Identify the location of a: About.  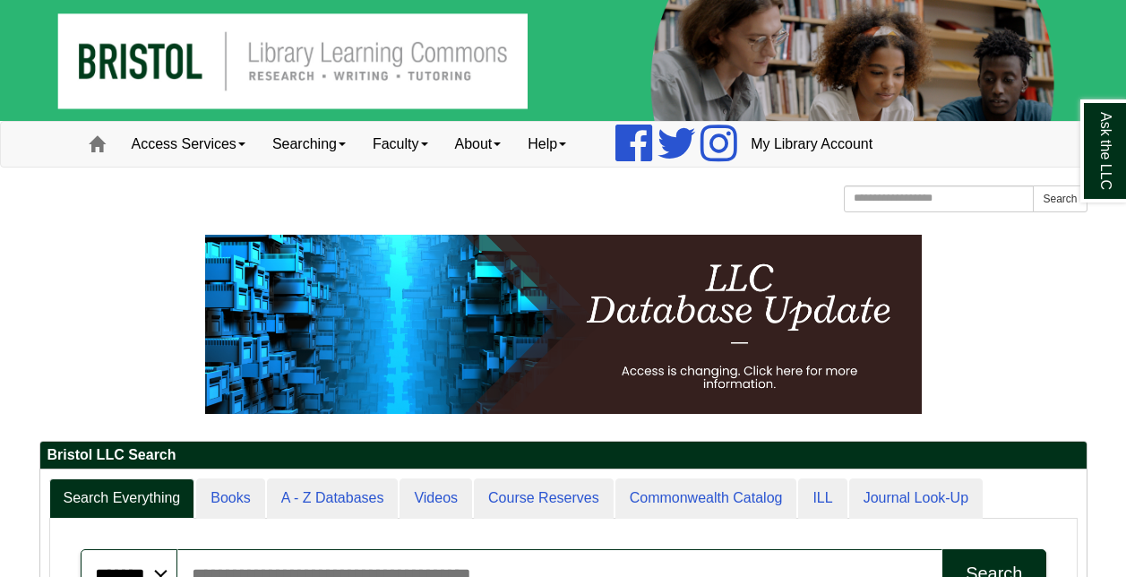
(478, 144).